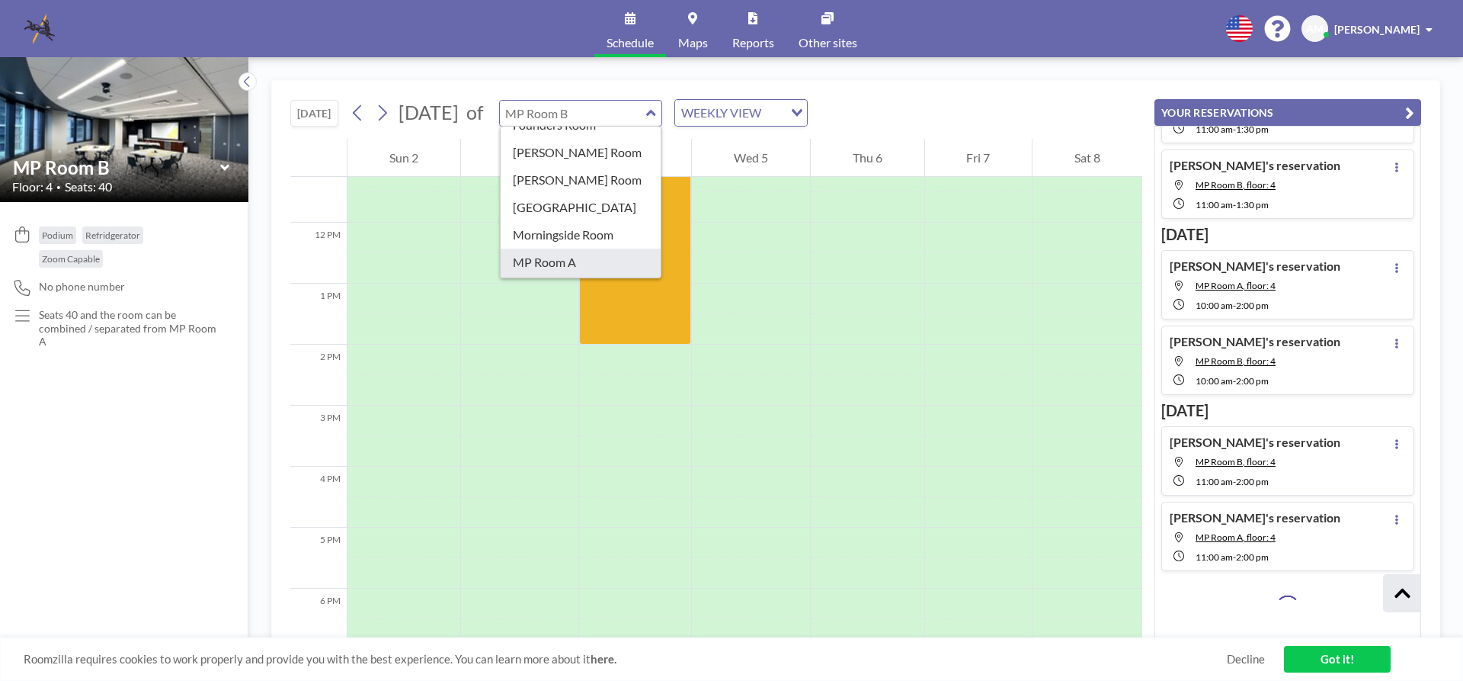 Image resolution: width=1463 pixels, height=681 pixels. What do you see at coordinates (319, 619) in the screenshot?
I see `div: 6 PM` at bounding box center [319, 619].